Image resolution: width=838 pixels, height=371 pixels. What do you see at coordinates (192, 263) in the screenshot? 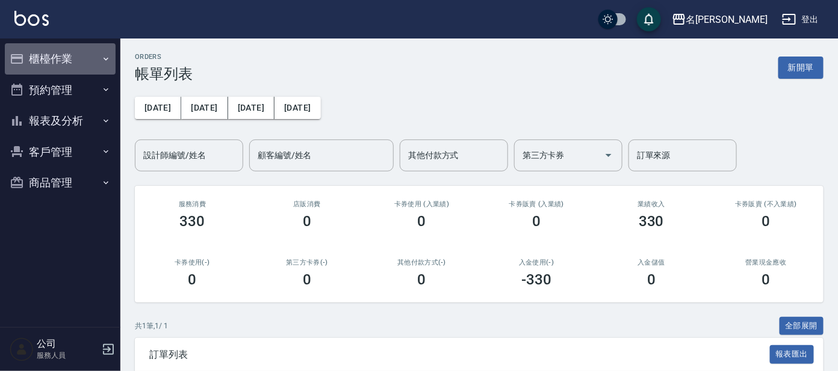
I see `h2: 卡券使用(-)` at bounding box center [192, 263].